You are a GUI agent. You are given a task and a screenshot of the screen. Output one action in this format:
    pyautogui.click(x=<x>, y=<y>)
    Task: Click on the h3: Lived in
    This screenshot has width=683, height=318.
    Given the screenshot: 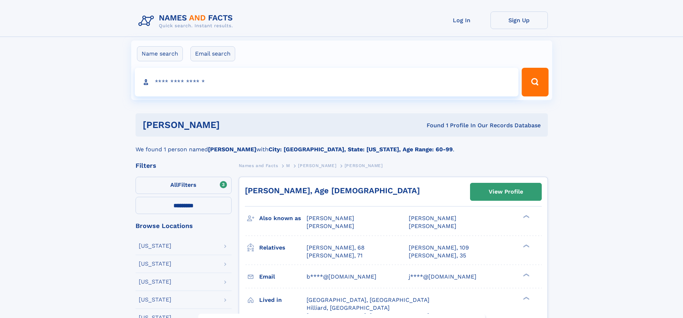 What is the action you would take?
    pyautogui.click(x=283, y=300)
    